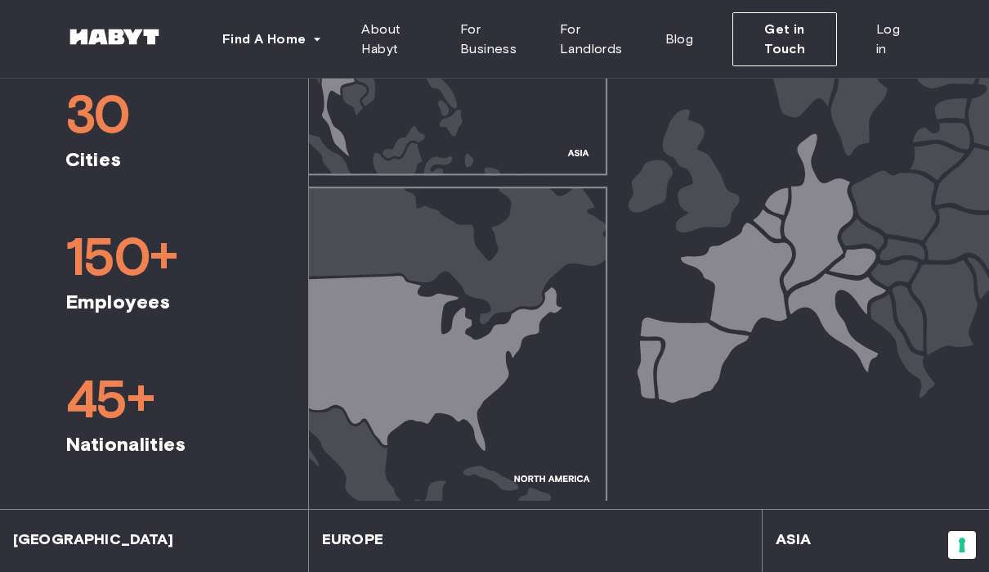 Image resolution: width=989 pixels, height=572 pixels. I want to click on button: Find A Home, so click(272, 39).